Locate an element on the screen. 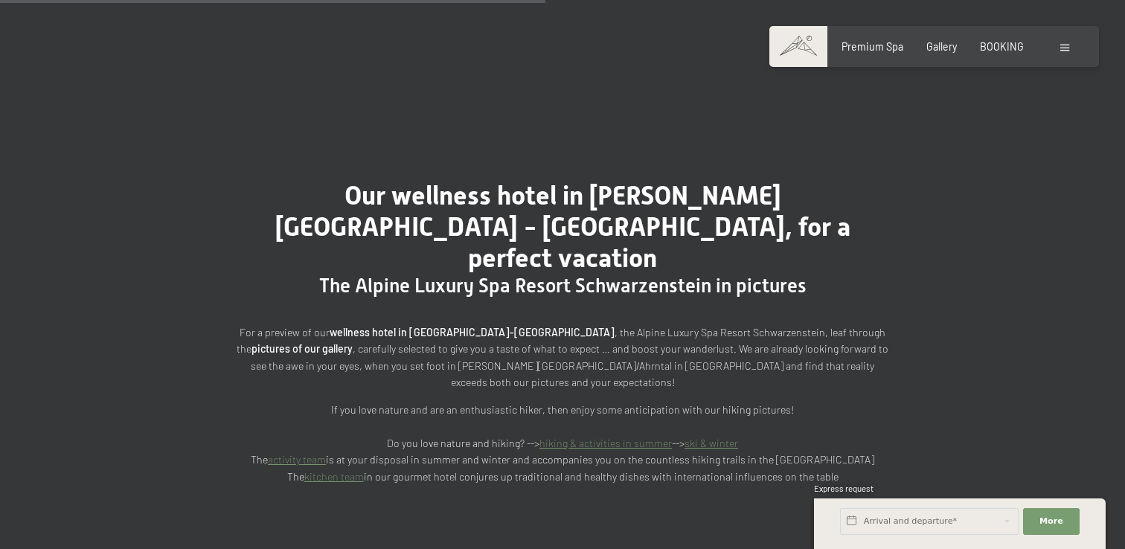  a: hiking & activities in summer is located at coordinates (606, 443).